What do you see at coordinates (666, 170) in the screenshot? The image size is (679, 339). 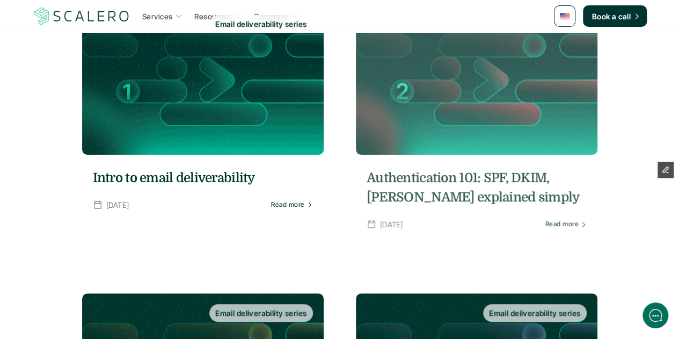 I see `button: Edit Framer Content` at bounding box center [666, 170].